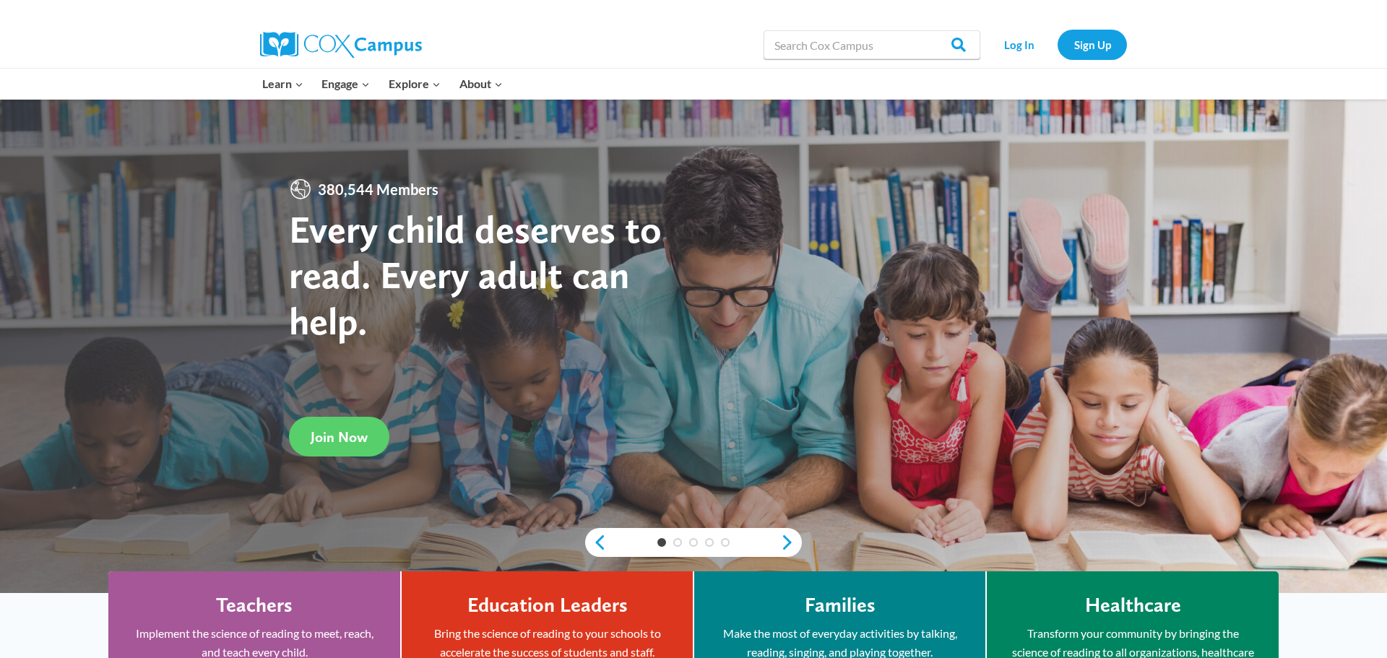 This screenshot has width=1387, height=658. What do you see at coordinates (283, 84) in the screenshot?
I see `span: Learn` at bounding box center [283, 84].